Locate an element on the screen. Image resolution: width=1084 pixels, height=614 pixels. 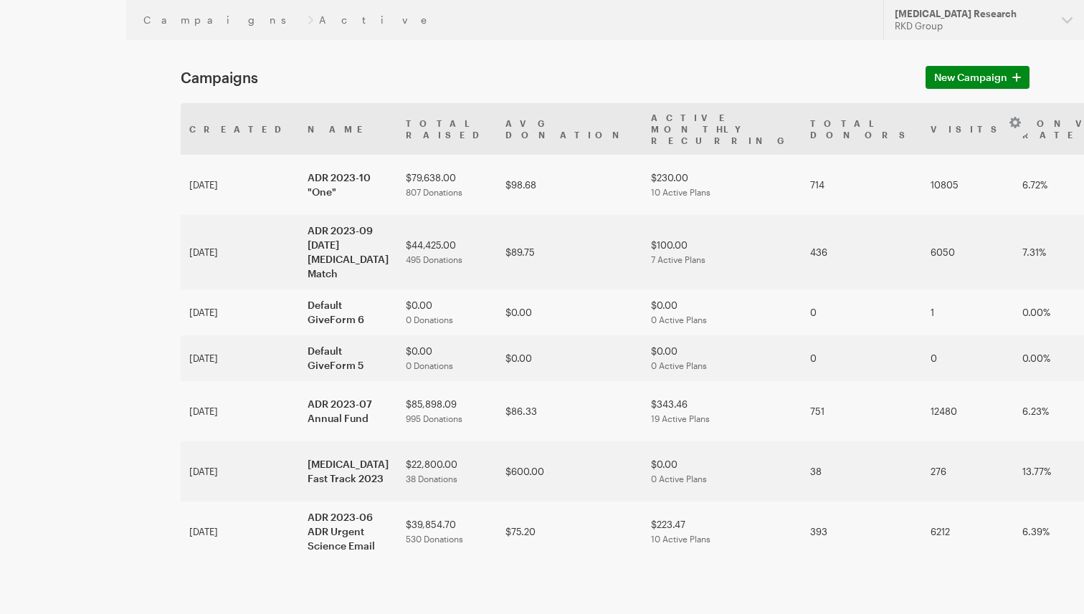
th: Visits is located at coordinates (968, 129).